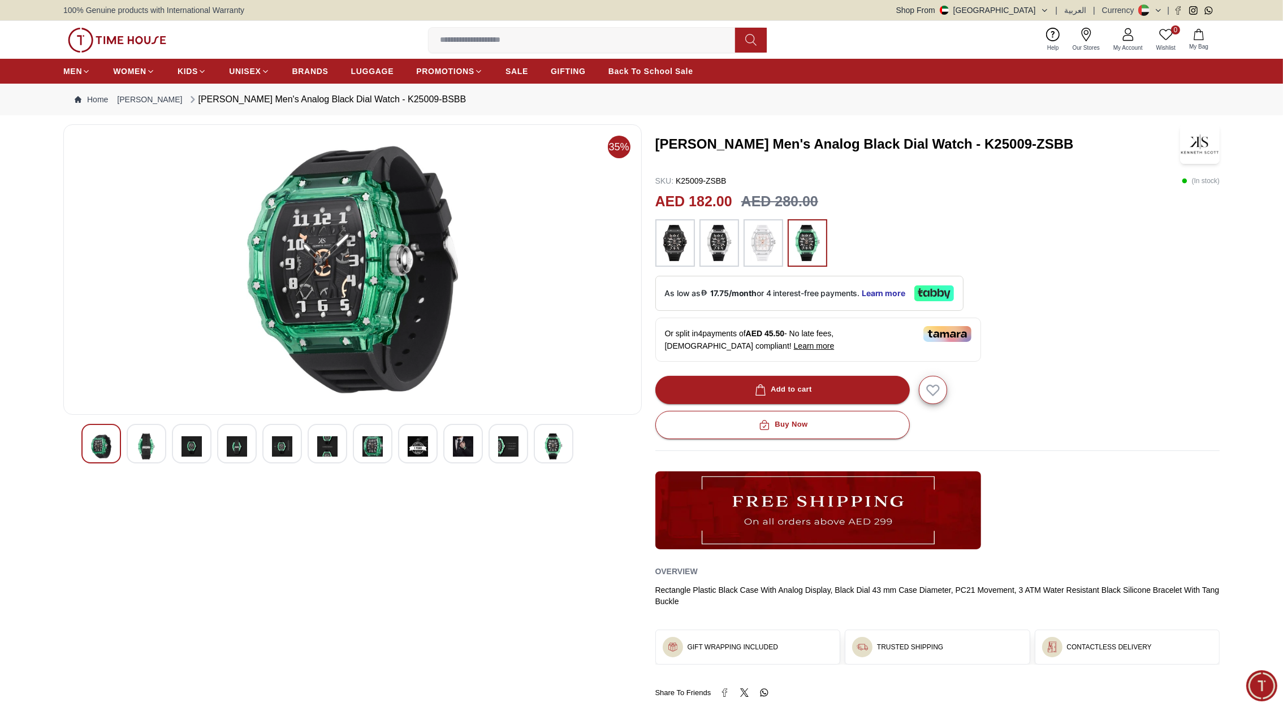 This screenshot has height=707, width=1283. I want to click on h2: AED 182.00, so click(694, 202).